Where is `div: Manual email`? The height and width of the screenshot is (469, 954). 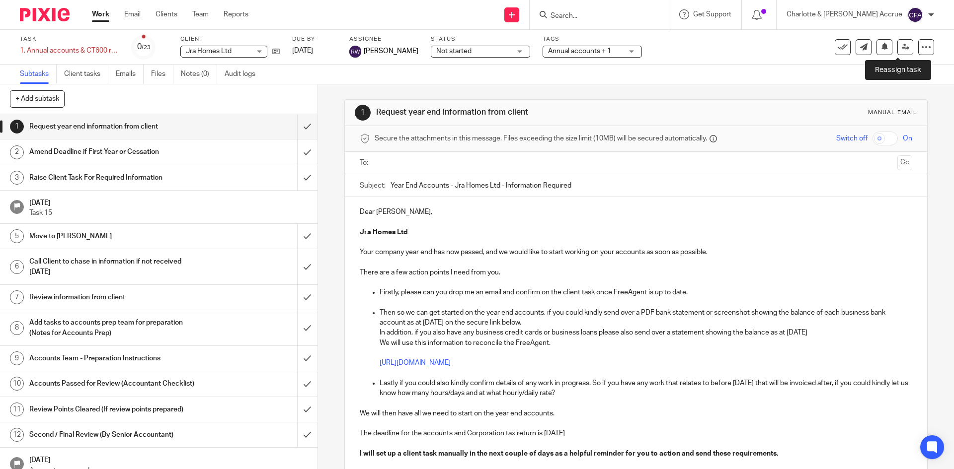 div: Manual email is located at coordinates (892, 113).